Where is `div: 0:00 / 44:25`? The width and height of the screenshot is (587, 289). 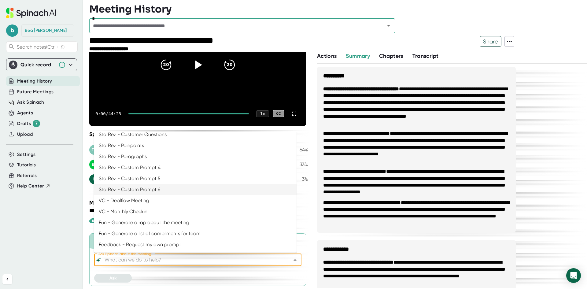 div: 0:00 / 44:25 is located at coordinates (108, 114).